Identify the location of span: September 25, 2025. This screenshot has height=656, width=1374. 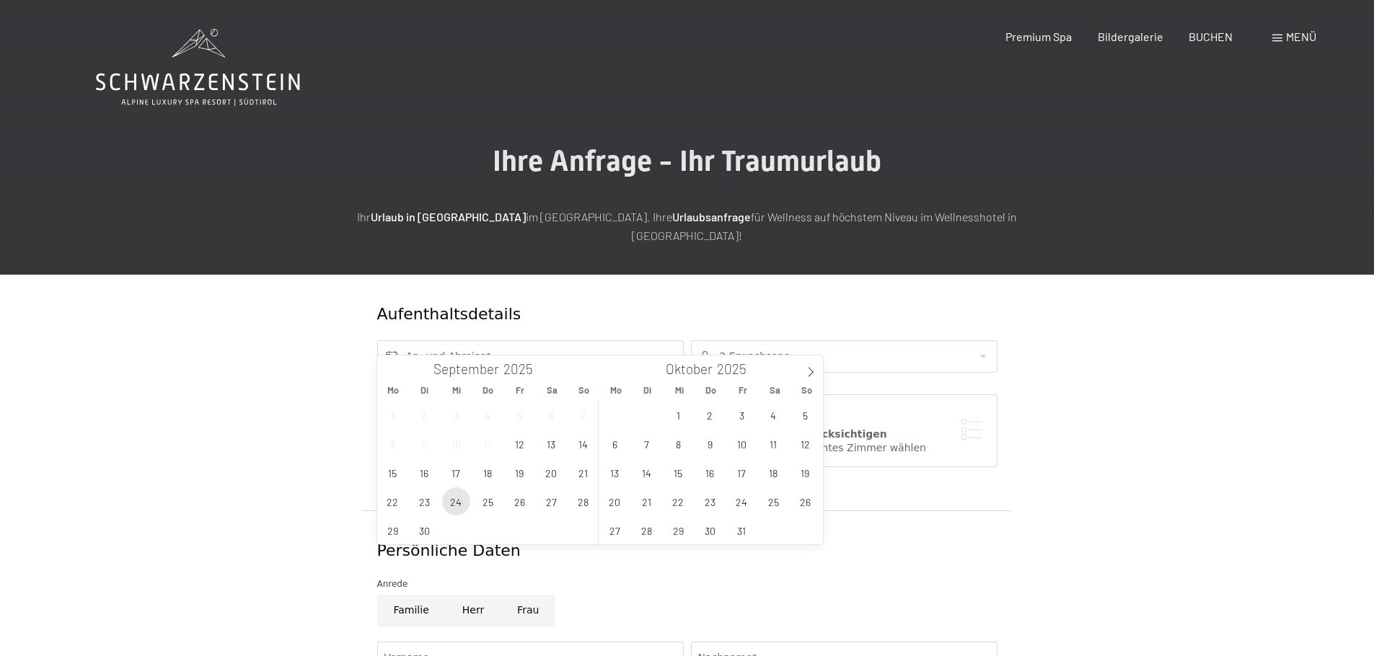
(488, 501).